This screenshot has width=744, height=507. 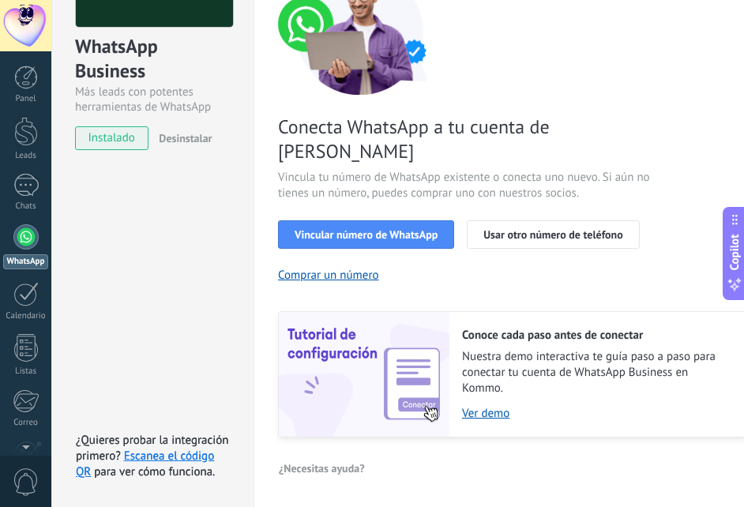 What do you see at coordinates (26, 371) in the screenshot?
I see `div: Listas` at bounding box center [26, 371].